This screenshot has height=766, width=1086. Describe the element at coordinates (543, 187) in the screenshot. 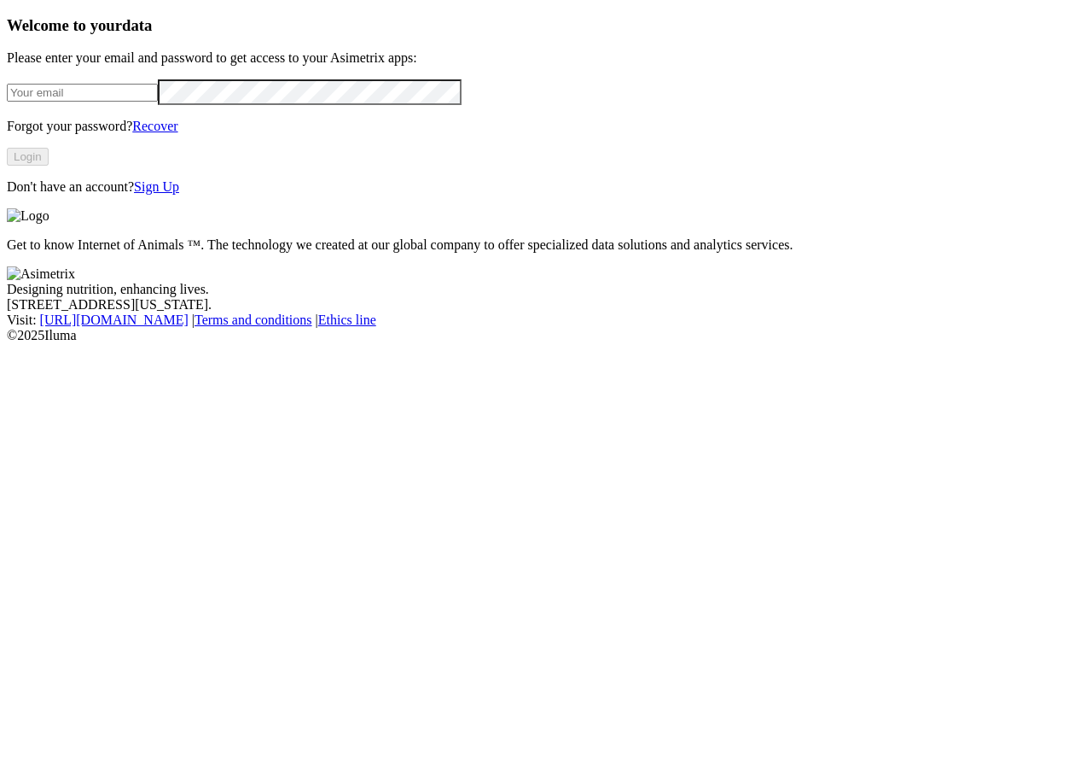

I see `p: Don't have an account?` at that location.